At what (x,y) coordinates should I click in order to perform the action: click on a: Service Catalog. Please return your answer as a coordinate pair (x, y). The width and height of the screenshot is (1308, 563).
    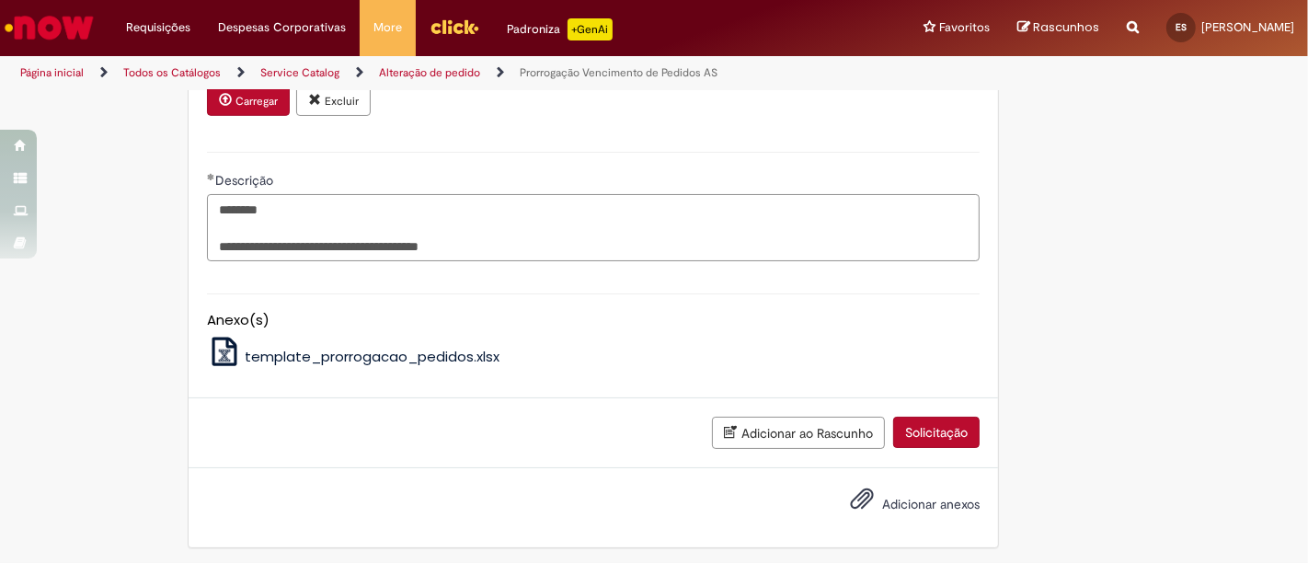
    Looking at the image, I should click on (300, 73).